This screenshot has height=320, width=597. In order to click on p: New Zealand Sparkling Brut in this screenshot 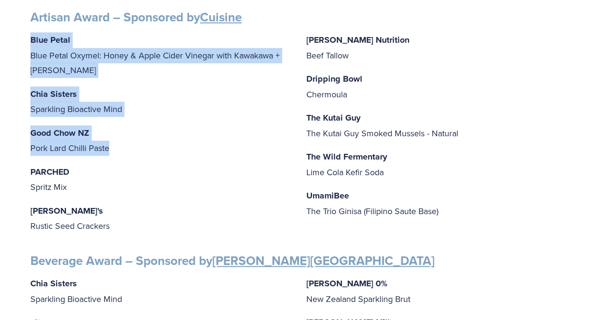, I will do `click(437, 291)`.